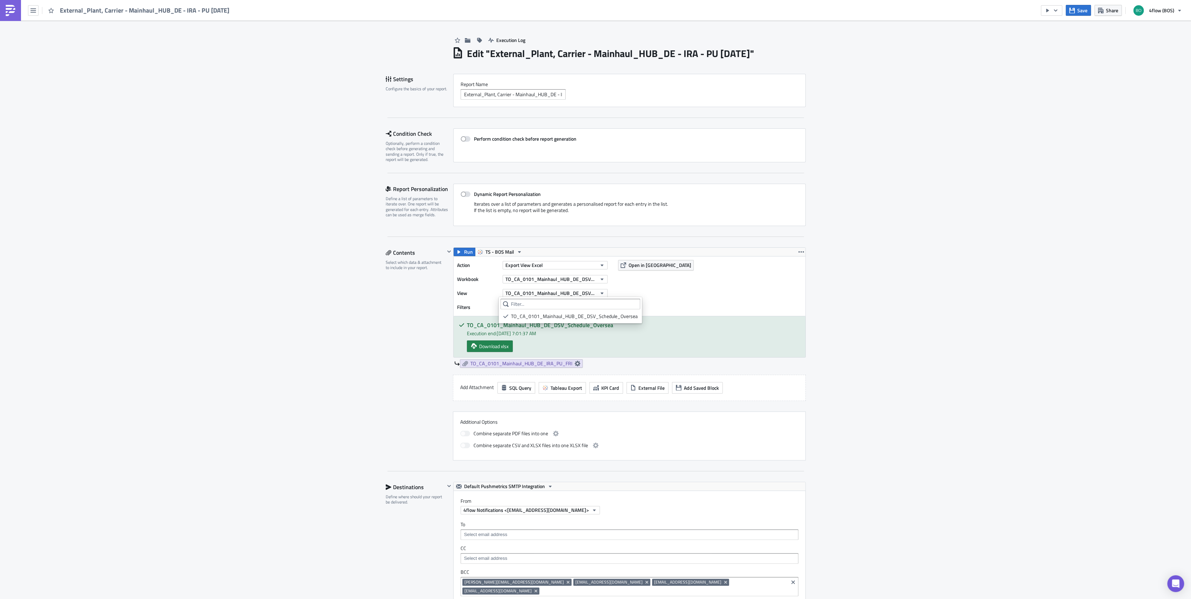 This screenshot has width=1191, height=599. What do you see at coordinates (610, 388) in the screenshot?
I see `span: KPI Card` at bounding box center [610, 388].